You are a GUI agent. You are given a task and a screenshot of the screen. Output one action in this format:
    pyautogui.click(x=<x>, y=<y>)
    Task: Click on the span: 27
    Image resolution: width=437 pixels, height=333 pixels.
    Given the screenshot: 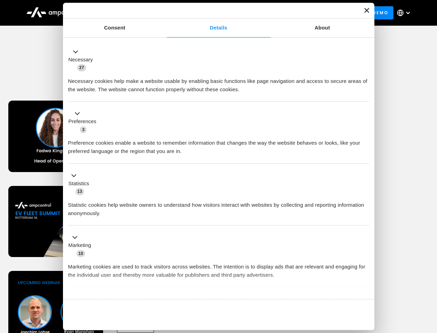 What is the action you would take?
    pyautogui.click(x=82, y=68)
    